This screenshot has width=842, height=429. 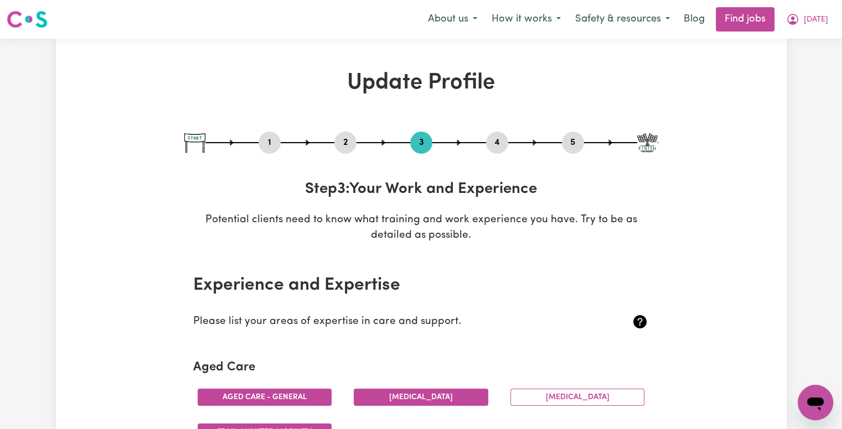 What do you see at coordinates (421, 229) in the screenshot?
I see `p: Potential clients need to know what training and work experience you have. Try to be as detailed ...` at bounding box center [421, 229].